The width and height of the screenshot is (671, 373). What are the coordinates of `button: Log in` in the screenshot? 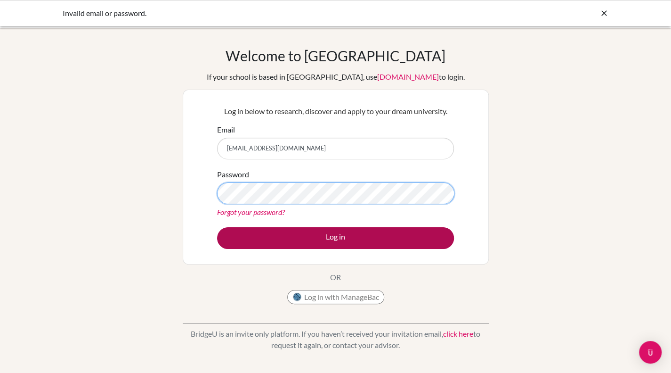 It's located at (335, 238).